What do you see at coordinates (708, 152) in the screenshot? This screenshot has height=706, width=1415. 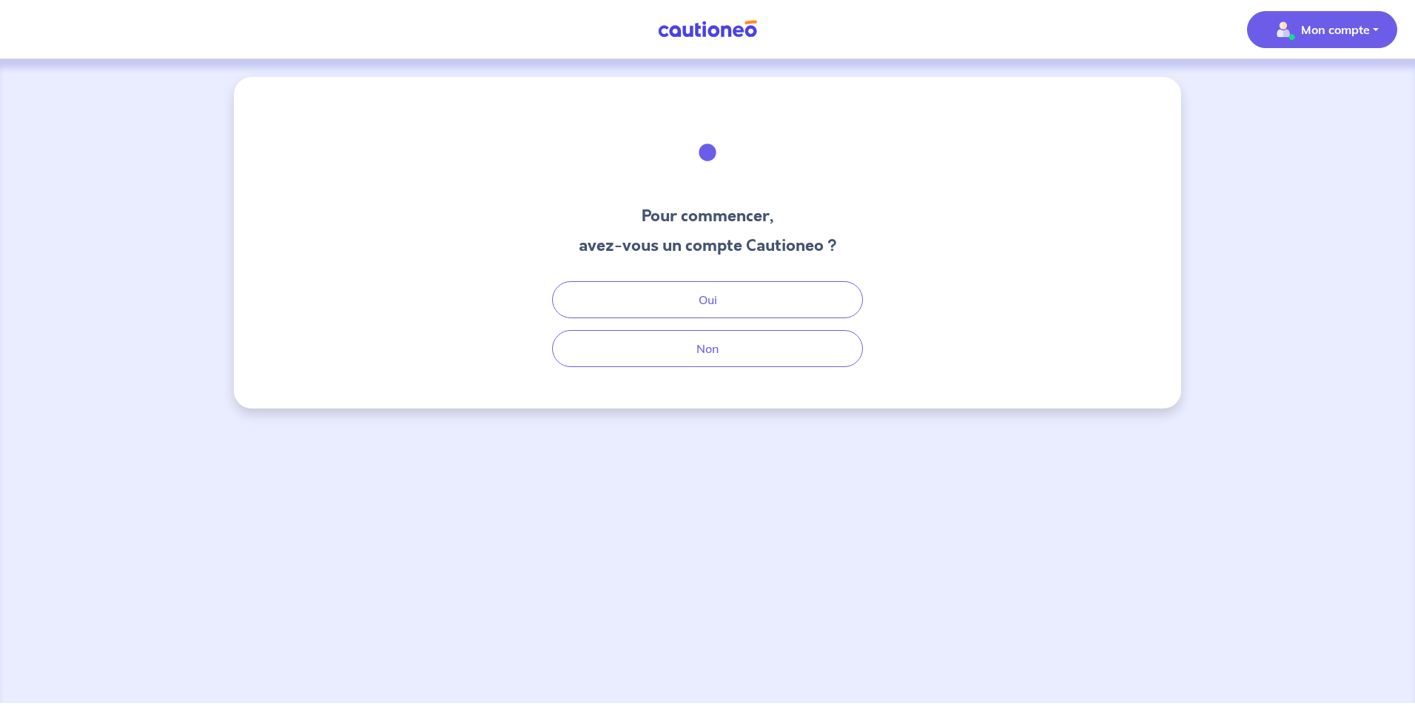 I see `img: illu_welcome.svg` at bounding box center [708, 152].